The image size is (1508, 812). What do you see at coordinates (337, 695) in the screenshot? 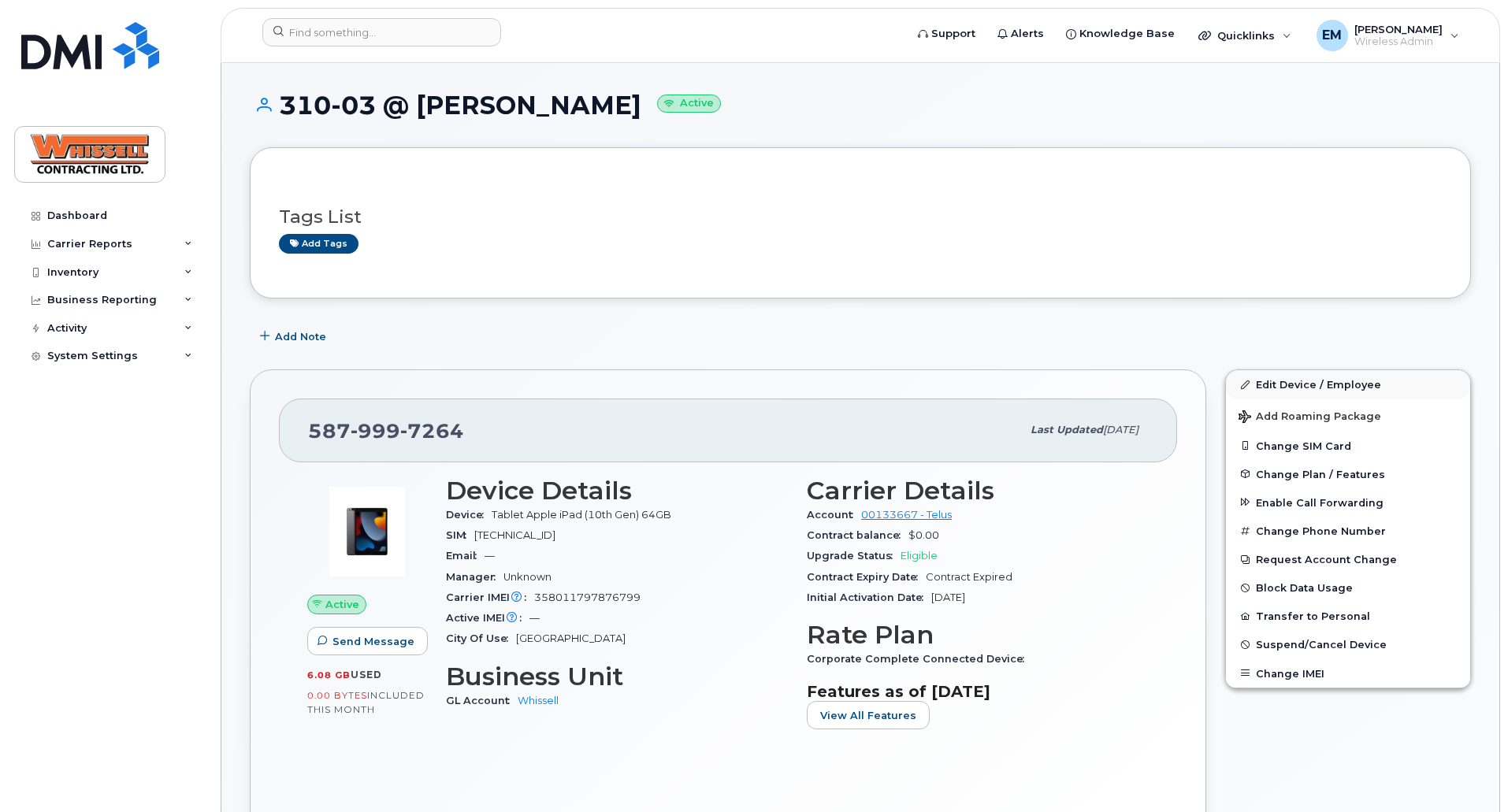
I see `span: 0.00 Bytes` at bounding box center [337, 695].